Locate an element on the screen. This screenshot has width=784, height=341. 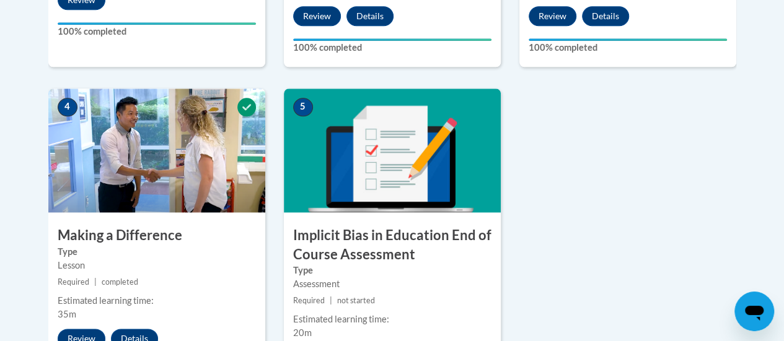
div: Lesson is located at coordinates (157, 266).